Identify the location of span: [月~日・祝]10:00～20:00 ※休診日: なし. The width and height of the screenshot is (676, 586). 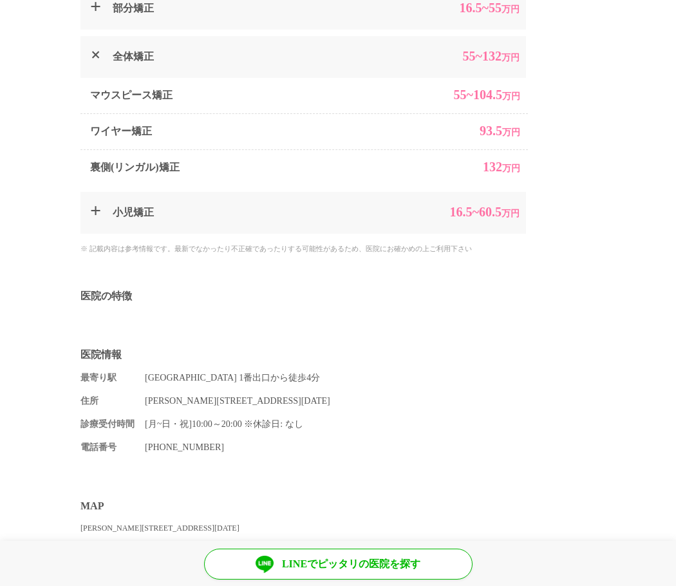
(224, 424).